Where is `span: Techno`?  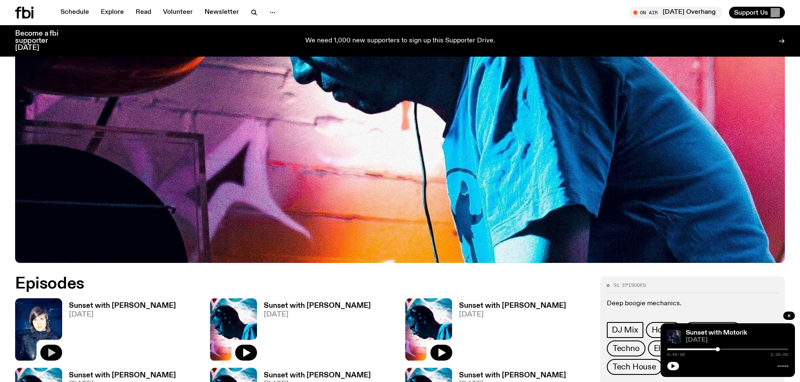 span: Techno is located at coordinates (626, 349).